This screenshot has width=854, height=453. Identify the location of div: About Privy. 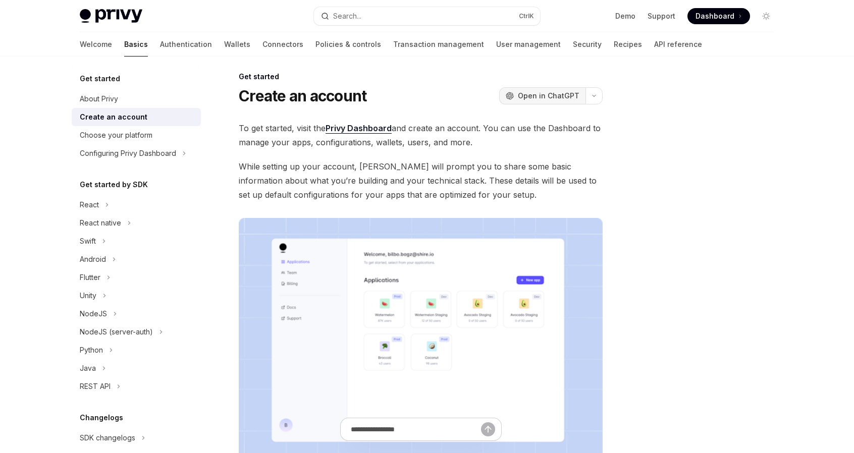
(99, 99).